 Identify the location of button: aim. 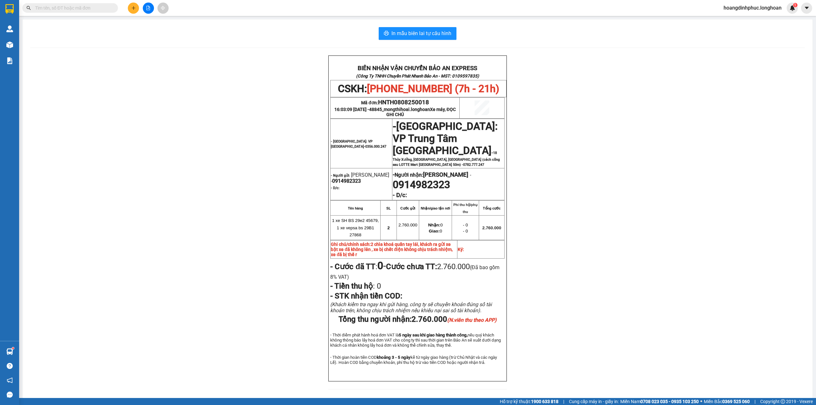
(163, 8).